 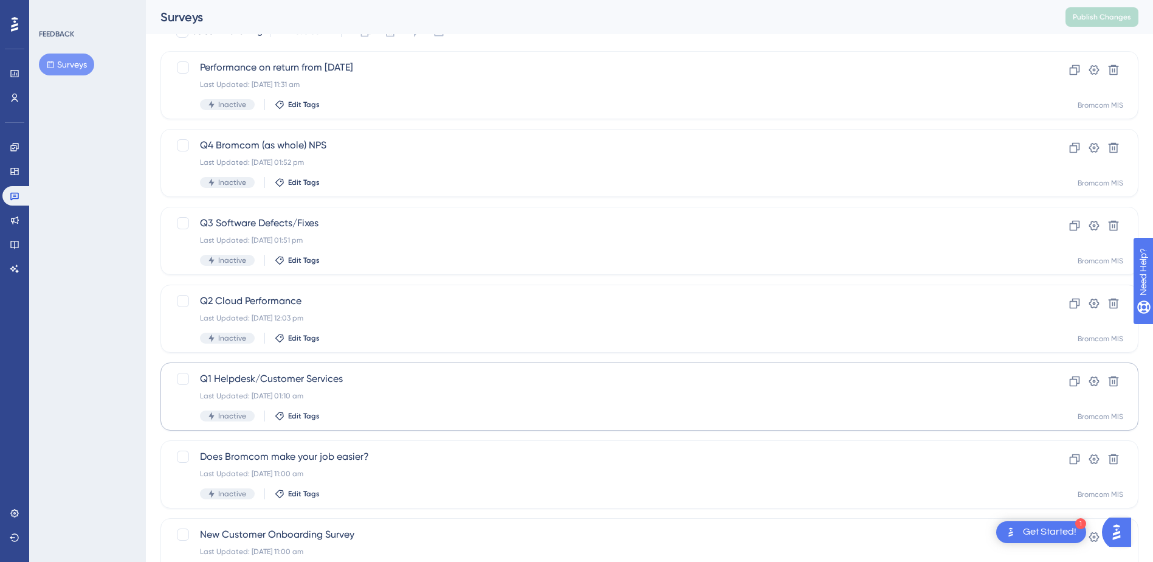 I want to click on span: Q3 Software Defects/Fixes, so click(x=600, y=223).